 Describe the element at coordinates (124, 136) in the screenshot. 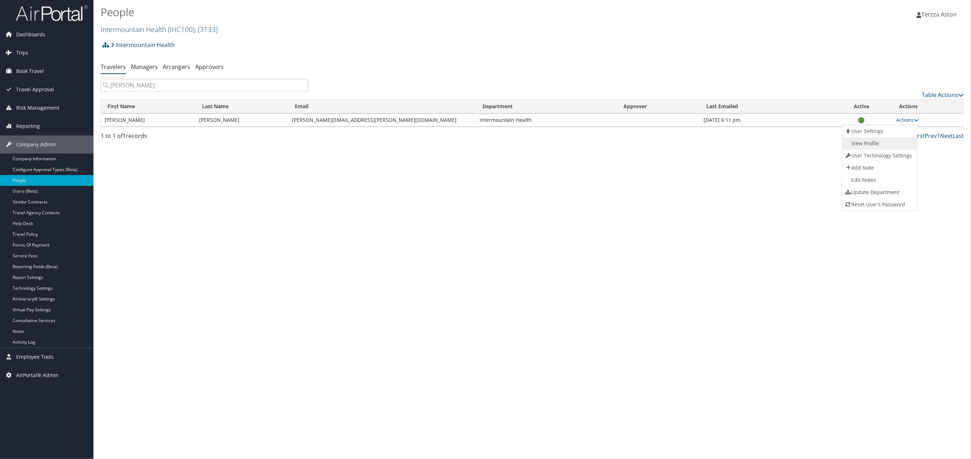

I see `span: 1` at that location.